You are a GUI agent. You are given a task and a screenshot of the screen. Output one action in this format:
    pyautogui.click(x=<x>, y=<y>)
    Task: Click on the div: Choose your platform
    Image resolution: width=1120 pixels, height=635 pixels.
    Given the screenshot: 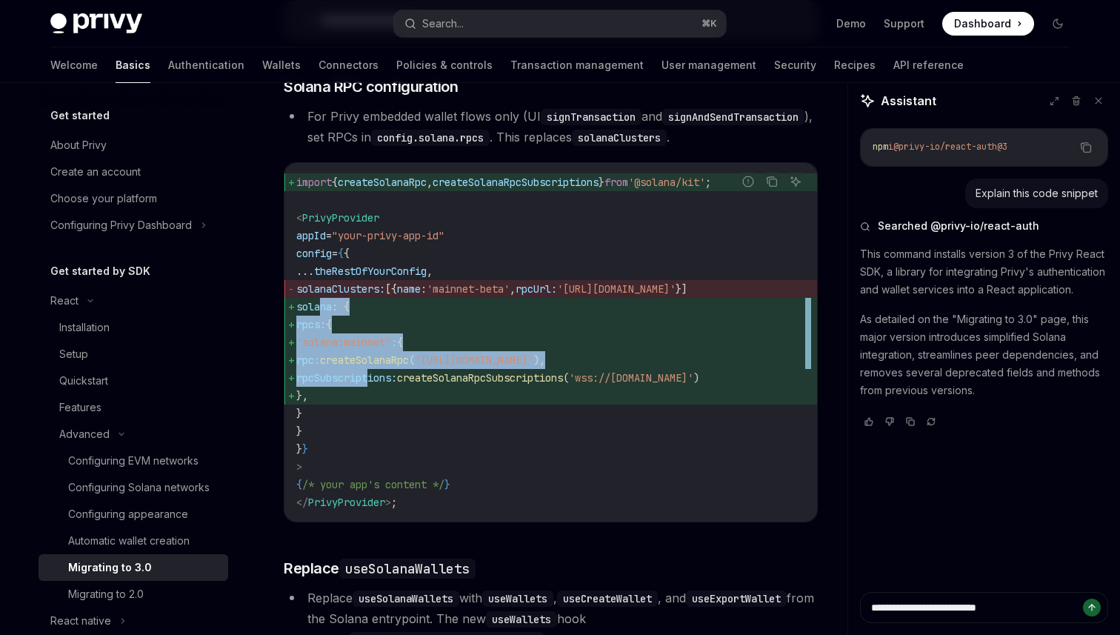 What is the action you would take?
    pyautogui.click(x=104, y=199)
    